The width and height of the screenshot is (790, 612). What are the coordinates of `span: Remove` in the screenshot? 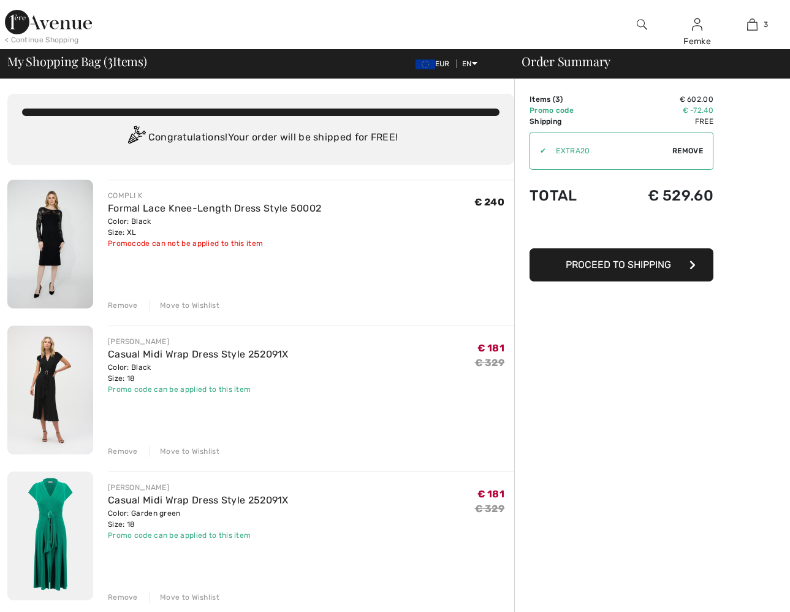 It's located at (688, 151).